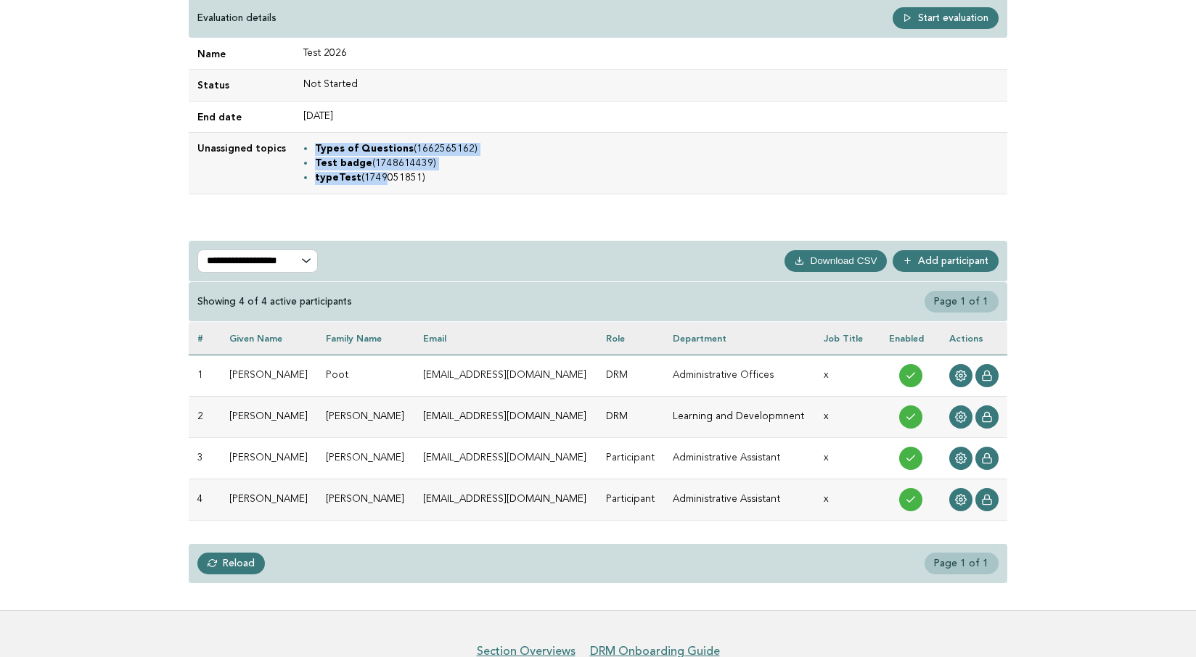  What do you see at coordinates (945, 18) in the screenshot?
I see `a: Start evaluation` at bounding box center [945, 18].